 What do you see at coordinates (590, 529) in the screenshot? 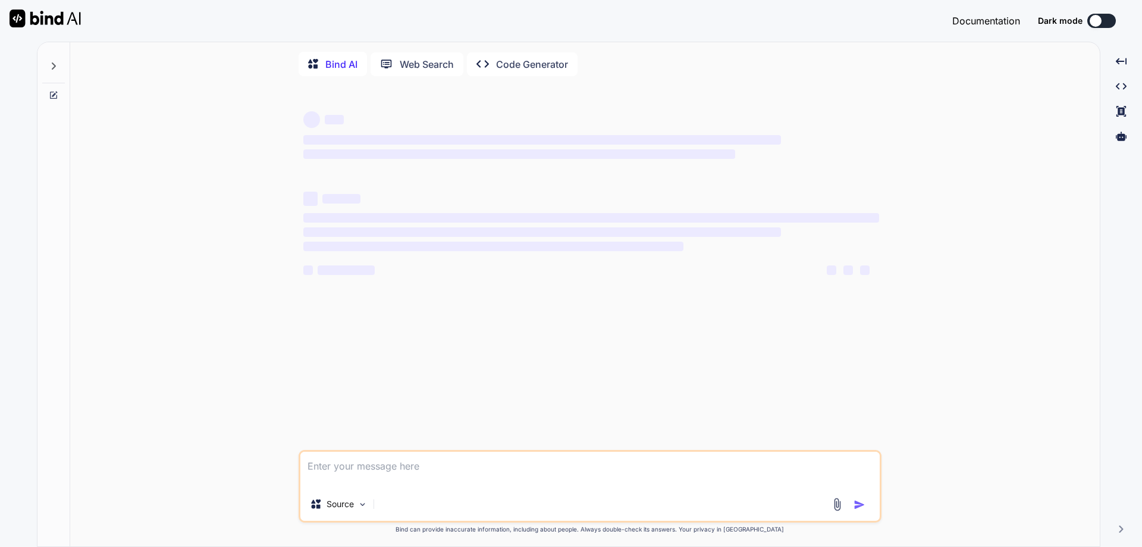
I see `p: Bind can provide inaccurate information, including about people. Always double-check its answers....` at bounding box center [590, 529].